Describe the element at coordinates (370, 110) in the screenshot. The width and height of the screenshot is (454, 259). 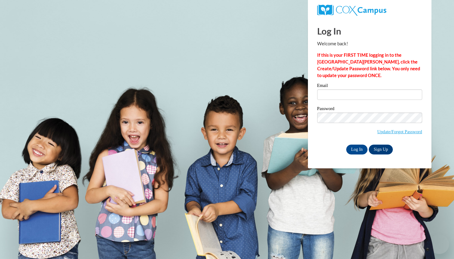
I see `label: Password` at that location.